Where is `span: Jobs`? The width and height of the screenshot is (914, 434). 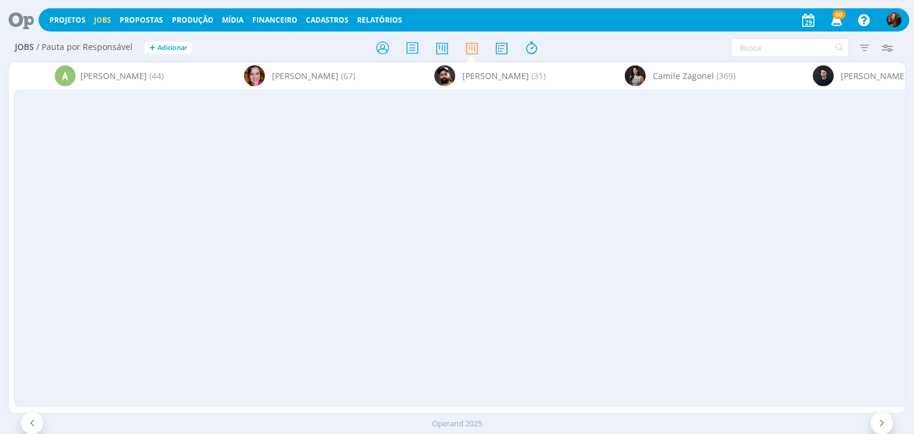
span: Jobs is located at coordinates (24, 47).